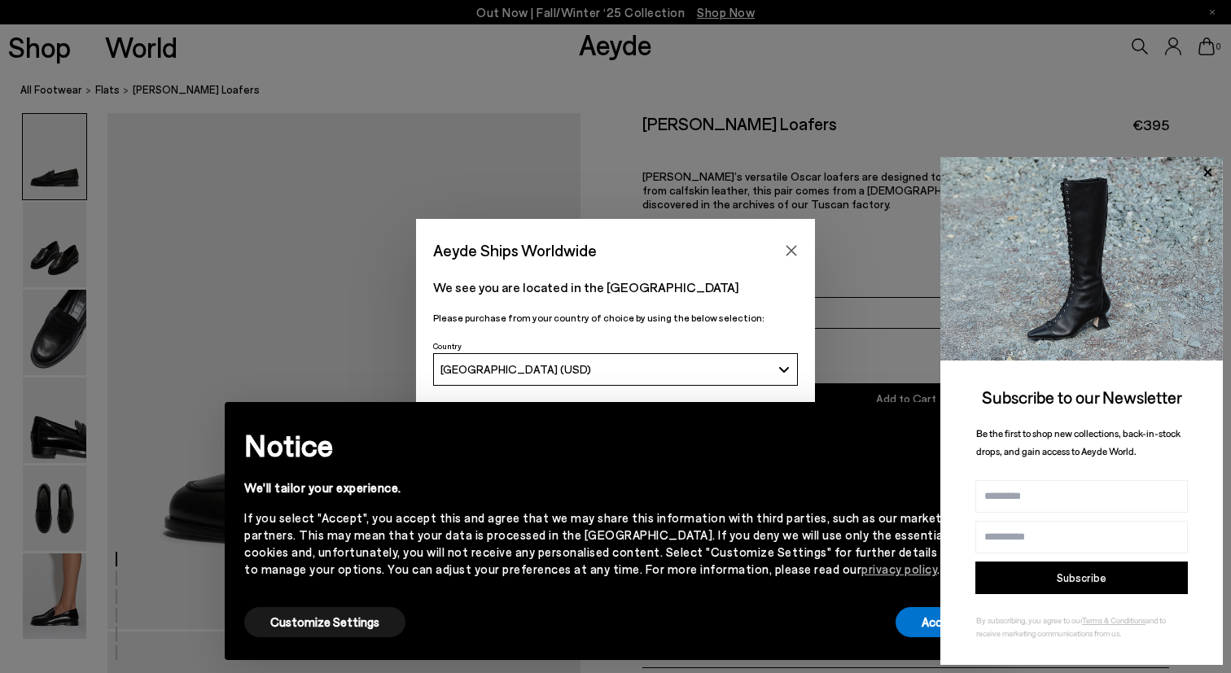  I want to click on button: Close, so click(791, 251).